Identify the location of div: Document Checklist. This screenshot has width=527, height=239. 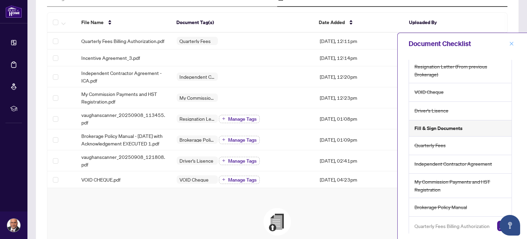
(458, 44).